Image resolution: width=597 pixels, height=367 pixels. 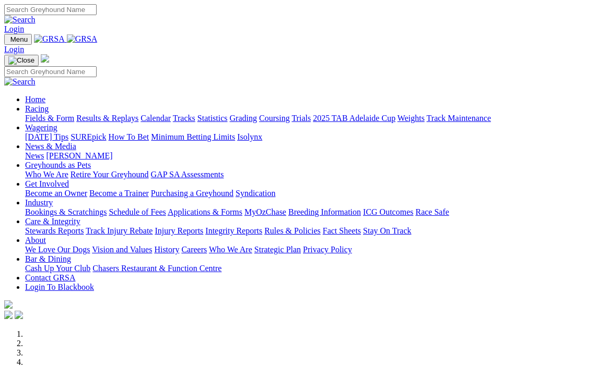 What do you see at coordinates (179, 231) in the screenshot?
I see `a: Injury Reports` at bounding box center [179, 231].